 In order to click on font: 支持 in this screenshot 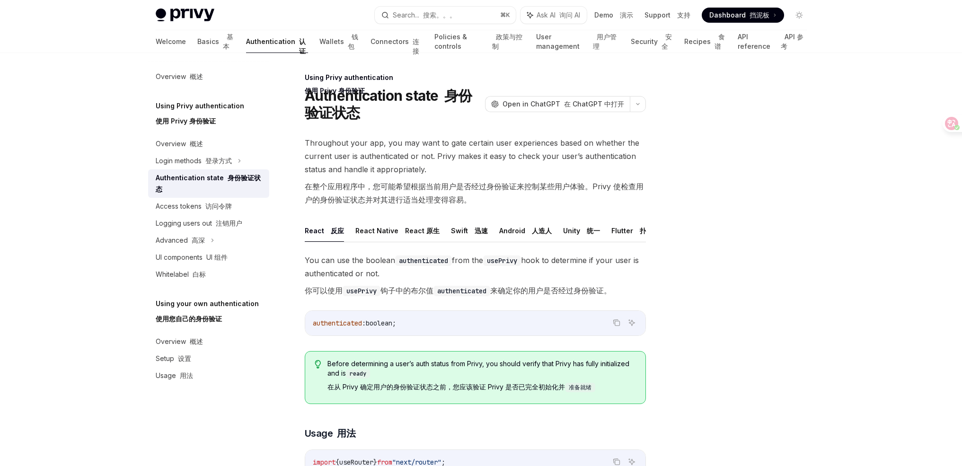, I will do `click(683, 15)`.